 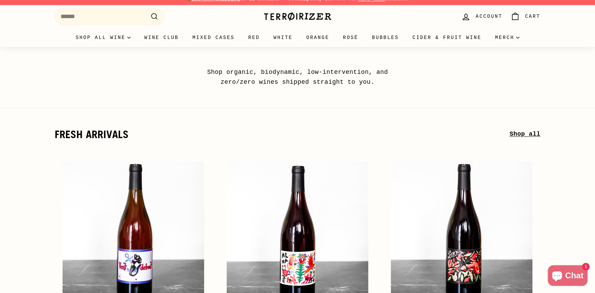 I want to click on a: Account, so click(x=482, y=16).